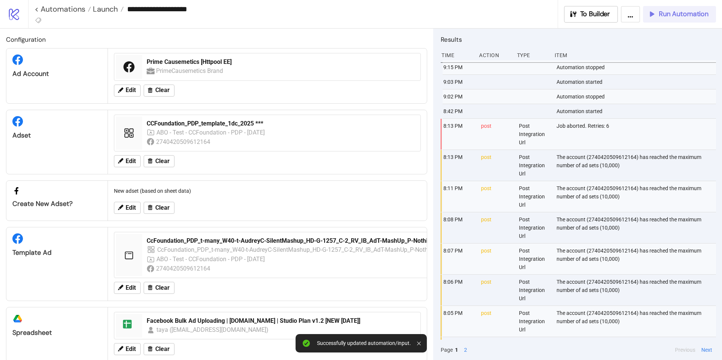 Image resolution: width=722 pixels, height=360 pixels. What do you see at coordinates (447, 350) in the screenshot?
I see `span: Page` at bounding box center [447, 350].